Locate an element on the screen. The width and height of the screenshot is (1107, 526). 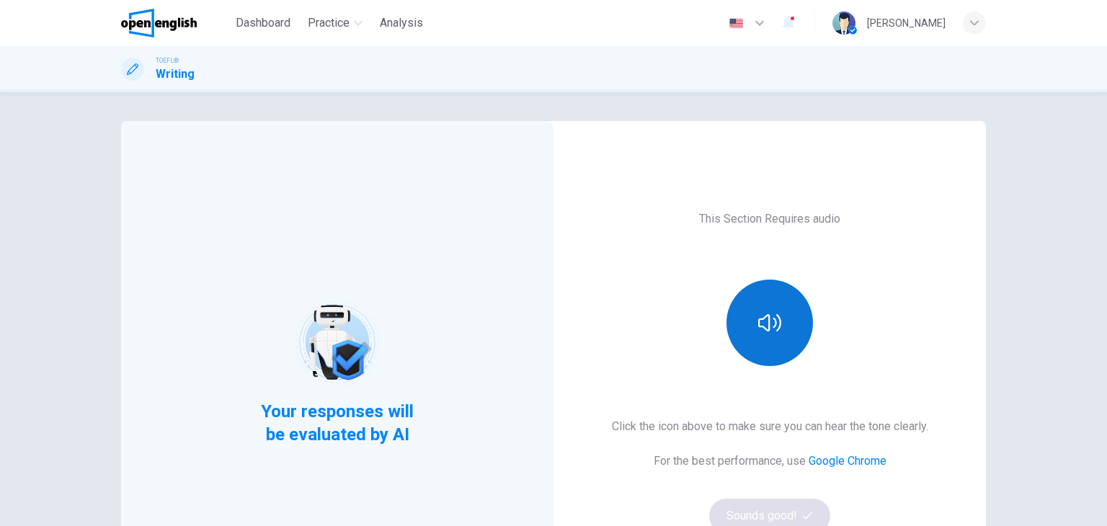
span: Practice is located at coordinates (329, 23).